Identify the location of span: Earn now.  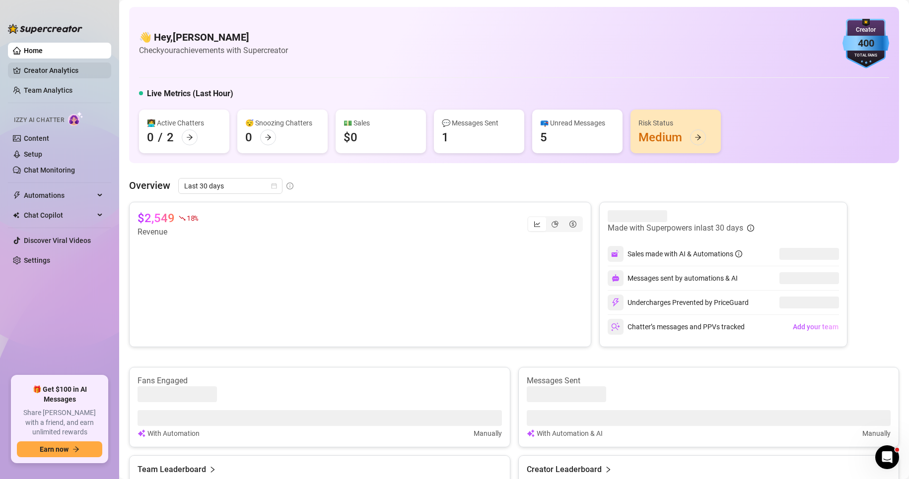
(54, 450).